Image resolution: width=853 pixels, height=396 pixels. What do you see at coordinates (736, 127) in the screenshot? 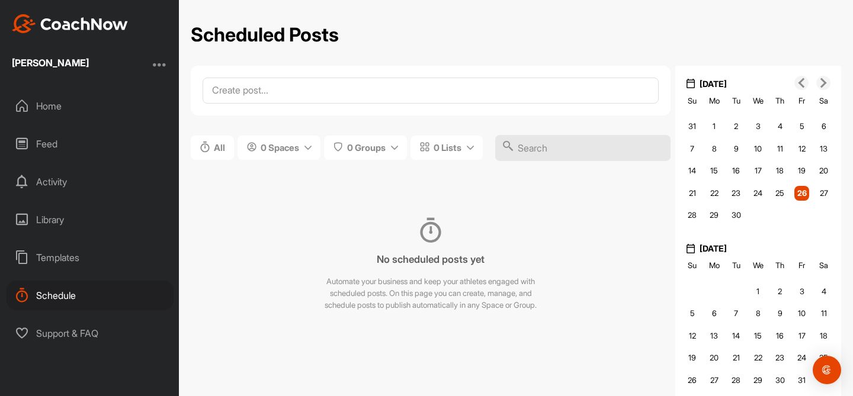
I see `div: Choose Tuesday, September 2nd, 2025` at bounding box center [736, 127].